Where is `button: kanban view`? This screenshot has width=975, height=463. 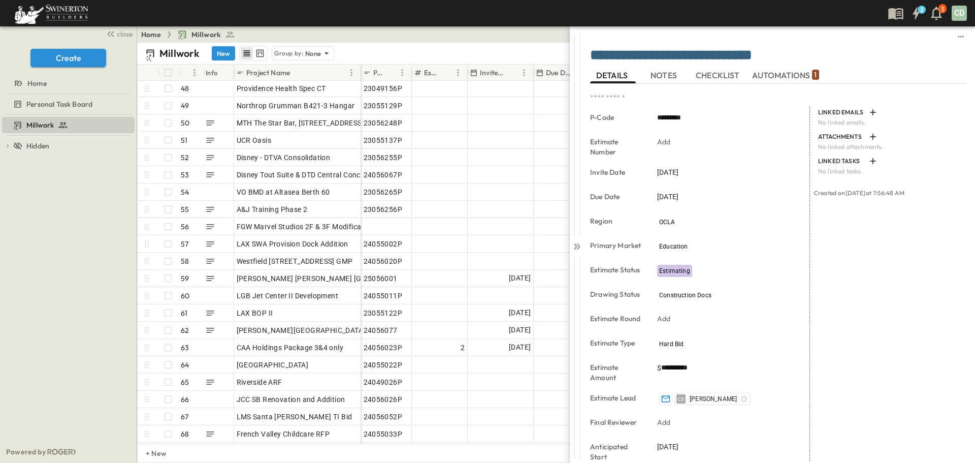
button: kanban view is located at coordinates (259, 53).